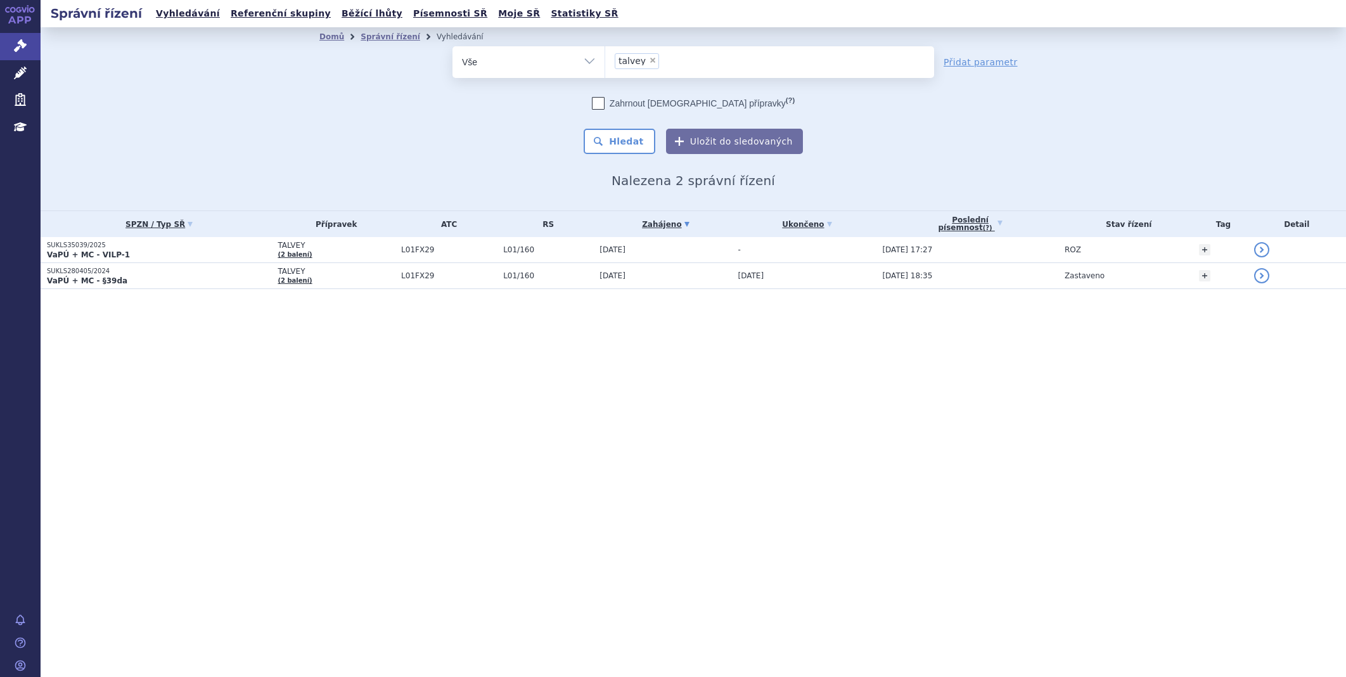 The width and height of the screenshot is (1346, 677). I want to click on th: Přípravek, so click(333, 224).